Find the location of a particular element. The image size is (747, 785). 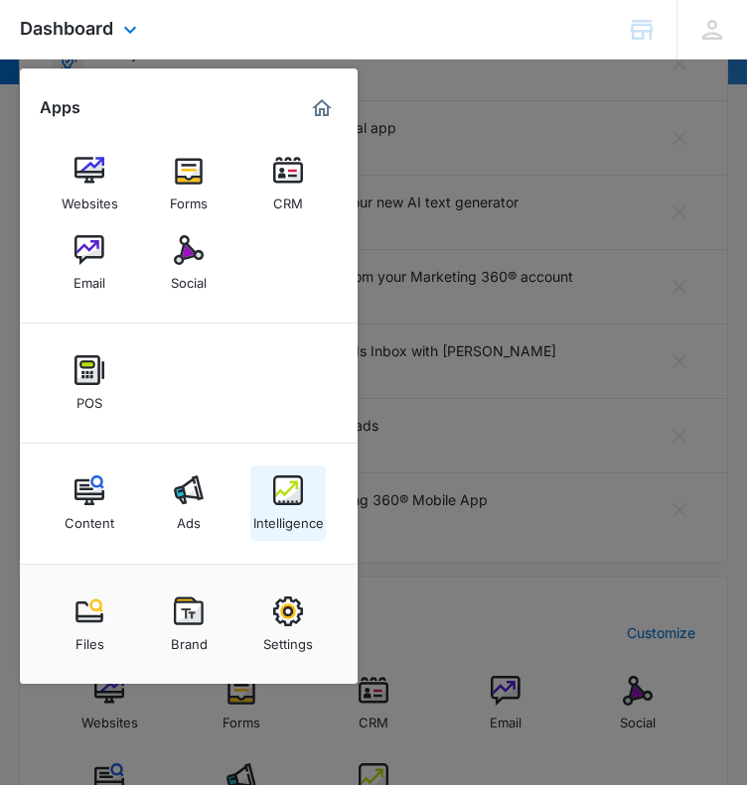

div: POS is located at coordinates (89, 398).